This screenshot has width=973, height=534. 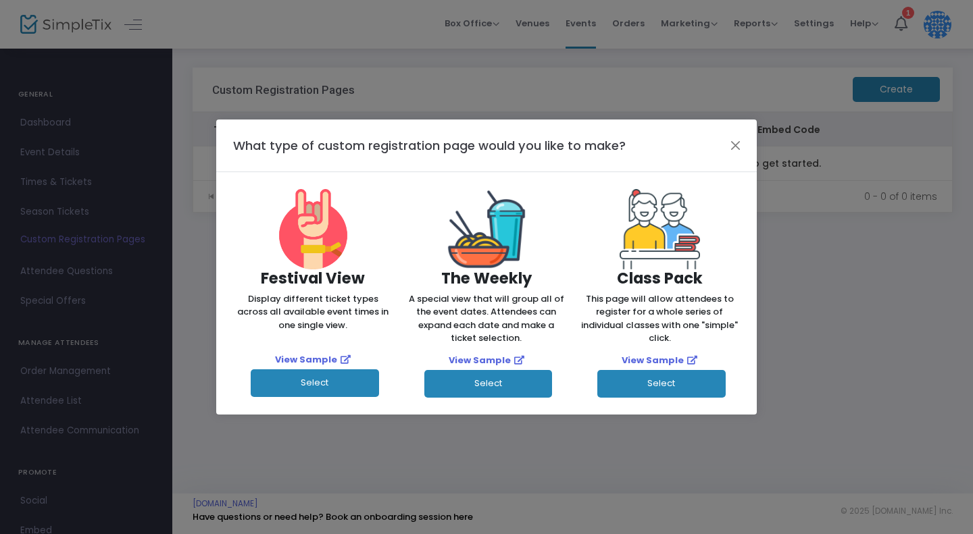 I want to click on img: Weekly Class Pack Image, so click(x=486, y=229).